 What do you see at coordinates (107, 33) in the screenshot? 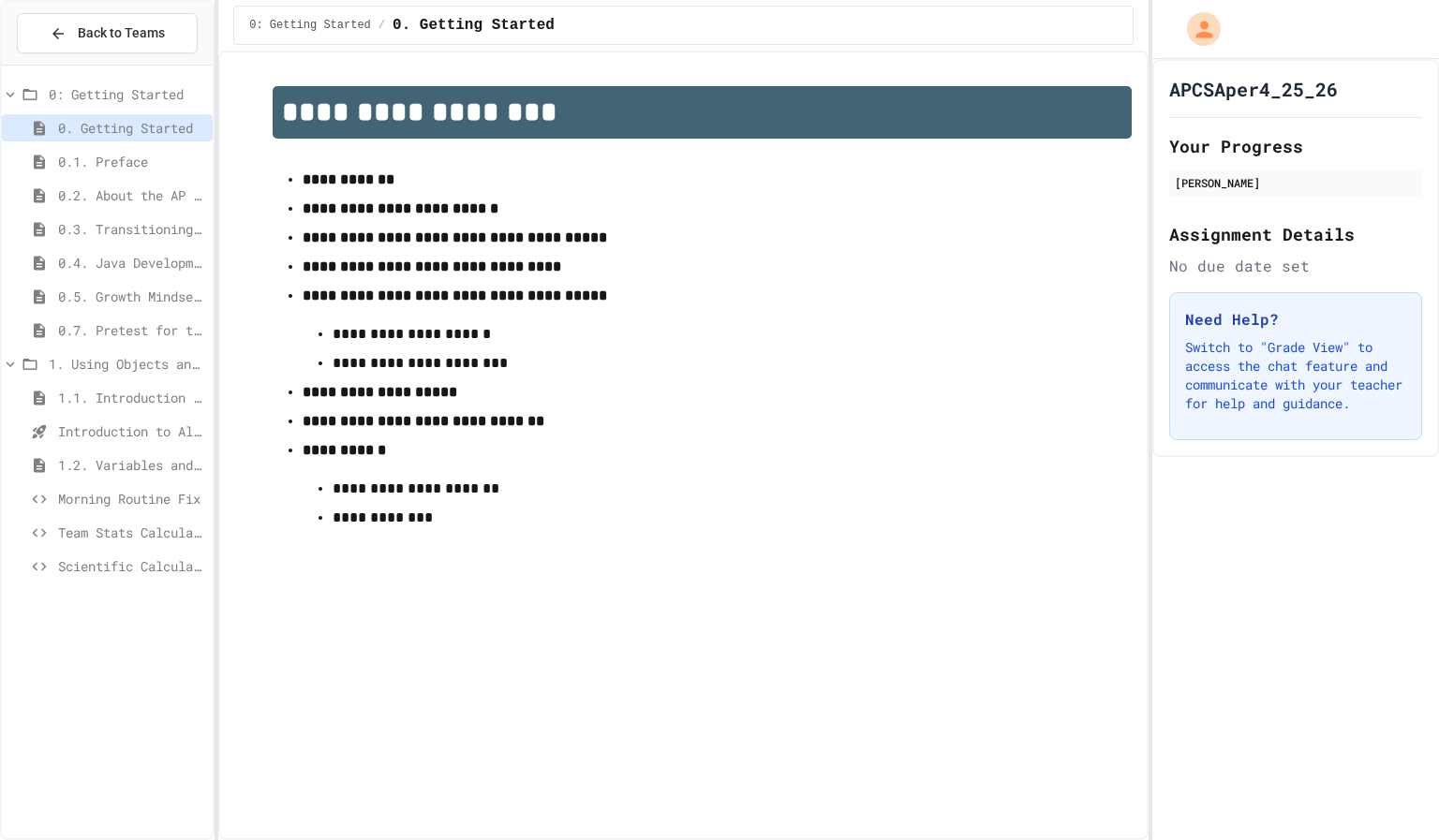
I see `button: Back to Teams` at bounding box center [107, 33].